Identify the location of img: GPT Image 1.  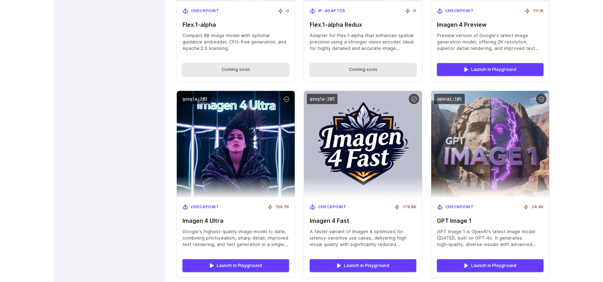
(490, 144).